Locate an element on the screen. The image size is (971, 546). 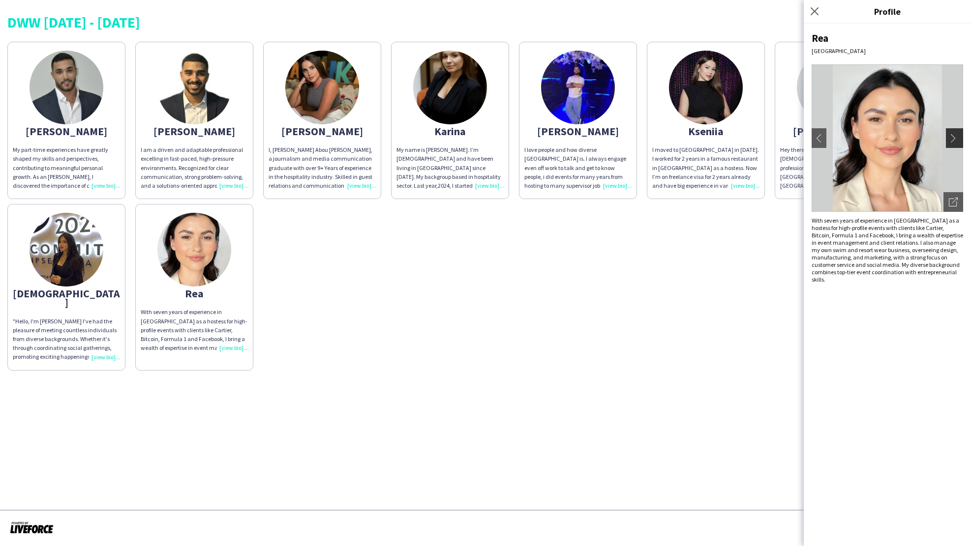
img: thumb-67570c1f332d6.jpeg is located at coordinates (66, 250).